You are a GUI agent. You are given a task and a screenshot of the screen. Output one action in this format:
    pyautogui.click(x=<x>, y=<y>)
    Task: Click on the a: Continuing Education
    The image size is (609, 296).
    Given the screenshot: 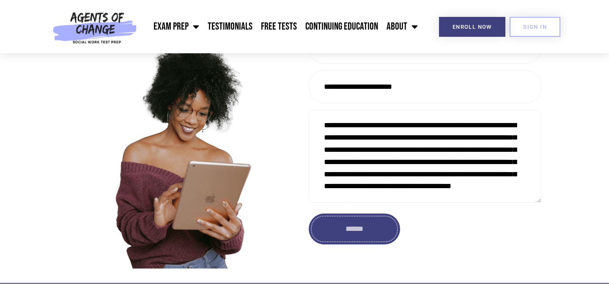 What is the action you would take?
    pyautogui.click(x=341, y=27)
    